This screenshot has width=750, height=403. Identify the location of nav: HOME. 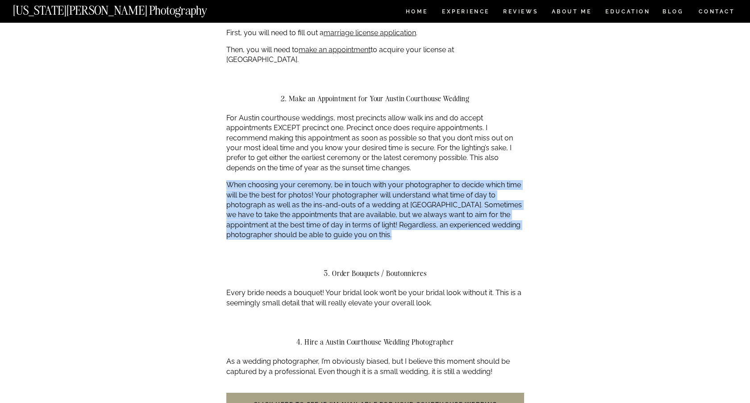
(416, 12).